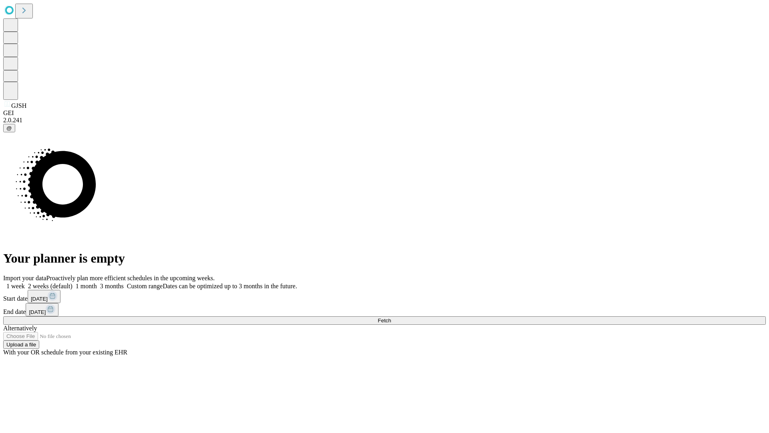 The width and height of the screenshot is (769, 433). What do you see at coordinates (19, 105) in the screenshot?
I see `span: GJSH` at bounding box center [19, 105].